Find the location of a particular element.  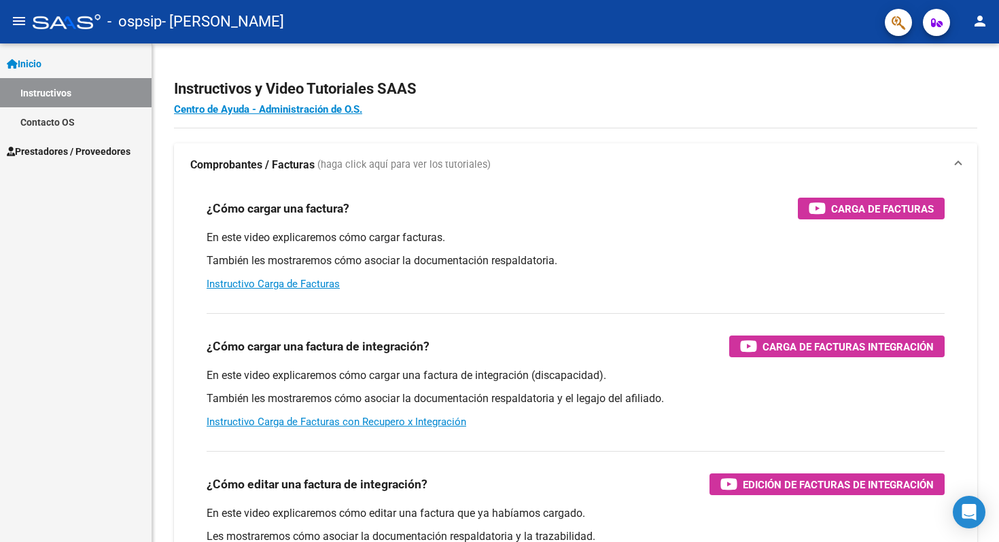

mat-expansion-panel-header: Comprobantes / Facturas (haga click aquí para ver los tutoriales) is located at coordinates (575, 165).